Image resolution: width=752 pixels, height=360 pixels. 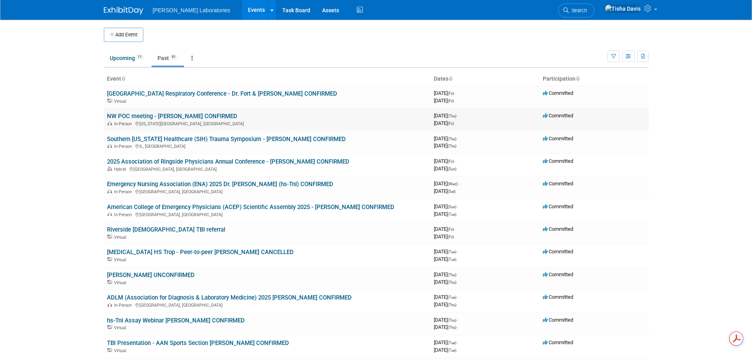 What do you see at coordinates (452, 191) in the screenshot?
I see `span: (Sat)` at bounding box center [452, 191].